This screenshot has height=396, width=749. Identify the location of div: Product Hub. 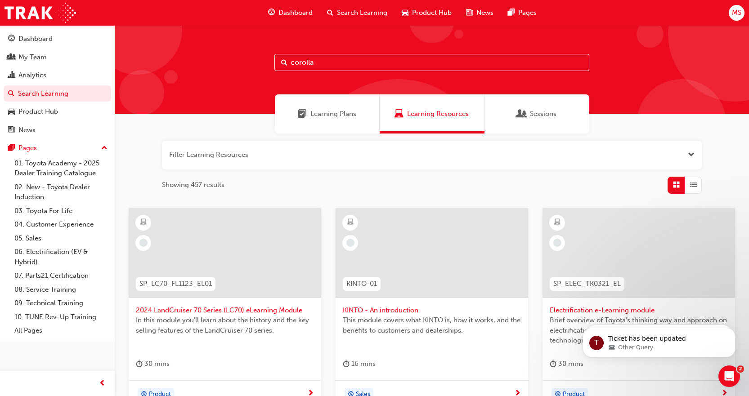
(38, 112).